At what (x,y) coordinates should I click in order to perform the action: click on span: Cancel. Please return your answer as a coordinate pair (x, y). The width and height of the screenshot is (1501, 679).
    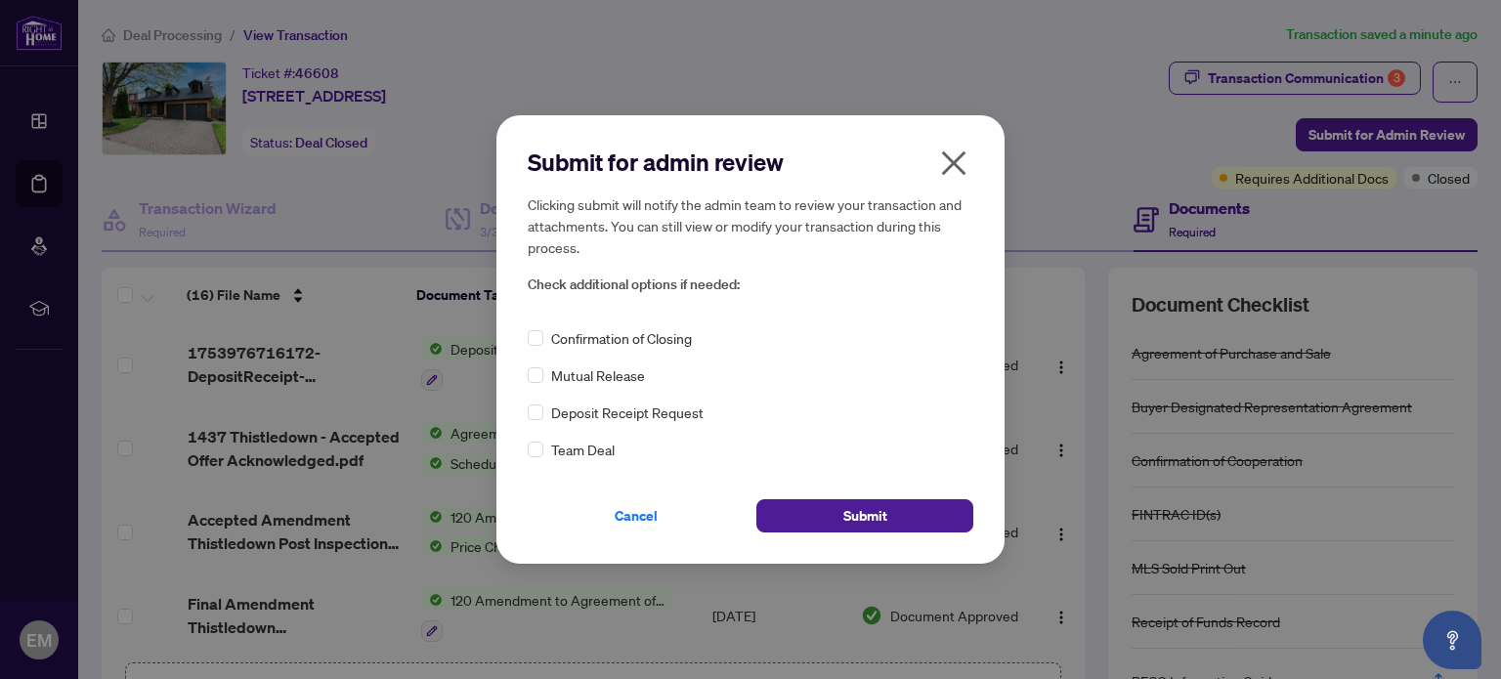
    Looking at the image, I should click on (636, 516).